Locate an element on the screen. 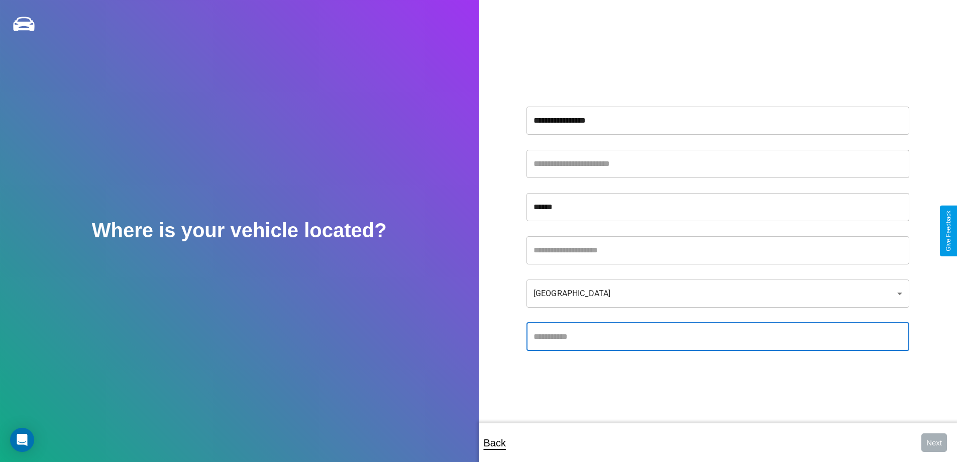  button: Next is located at coordinates (934, 442).